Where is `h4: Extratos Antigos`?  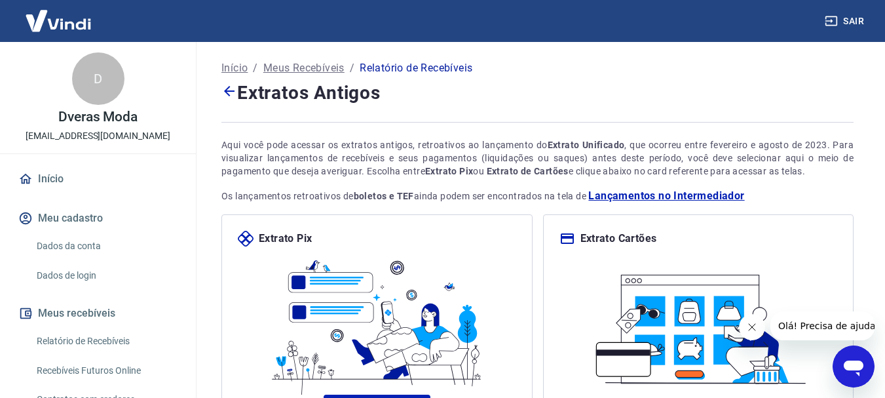
h4: Extratos Antigos is located at coordinates (537, 92).